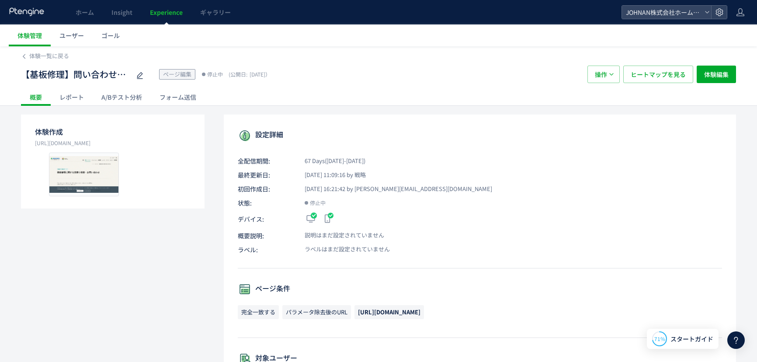 This screenshot has width=757, height=362. I want to click on span: パラメータ除去後のURL, so click(317, 312).